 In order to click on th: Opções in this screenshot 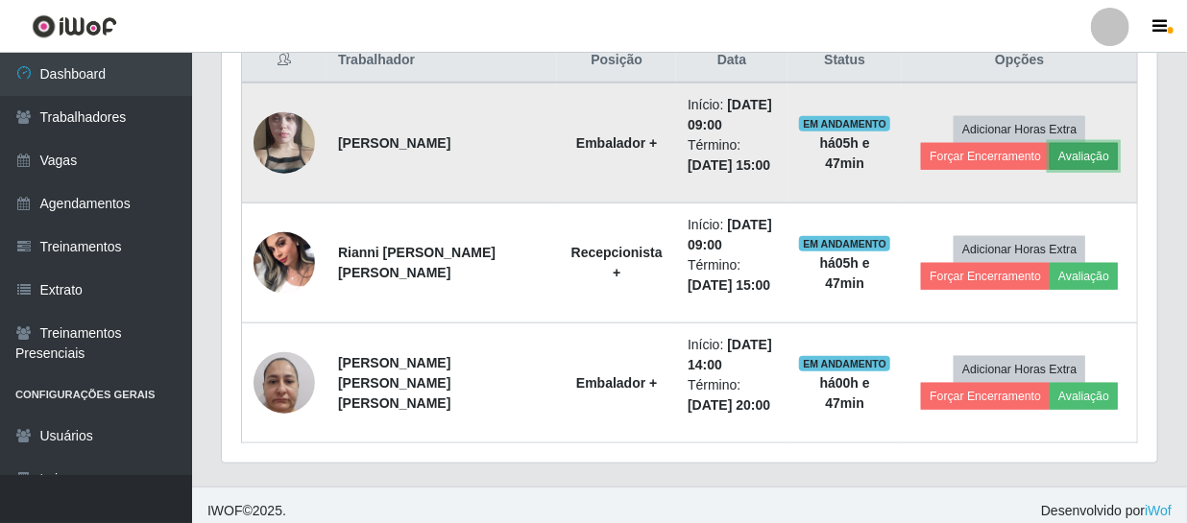, I will do `click(1019, 60)`.